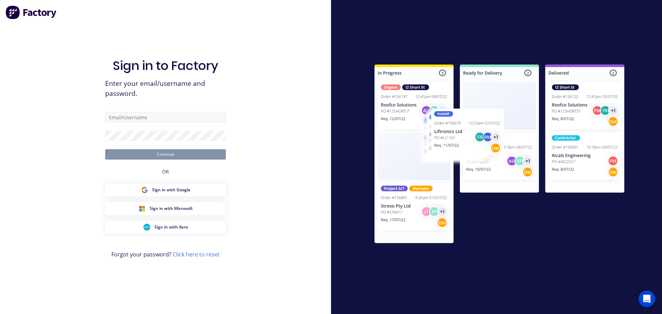 The width and height of the screenshot is (662, 314). What do you see at coordinates (196, 254) in the screenshot?
I see `a: Click here to reset` at bounding box center [196, 254].